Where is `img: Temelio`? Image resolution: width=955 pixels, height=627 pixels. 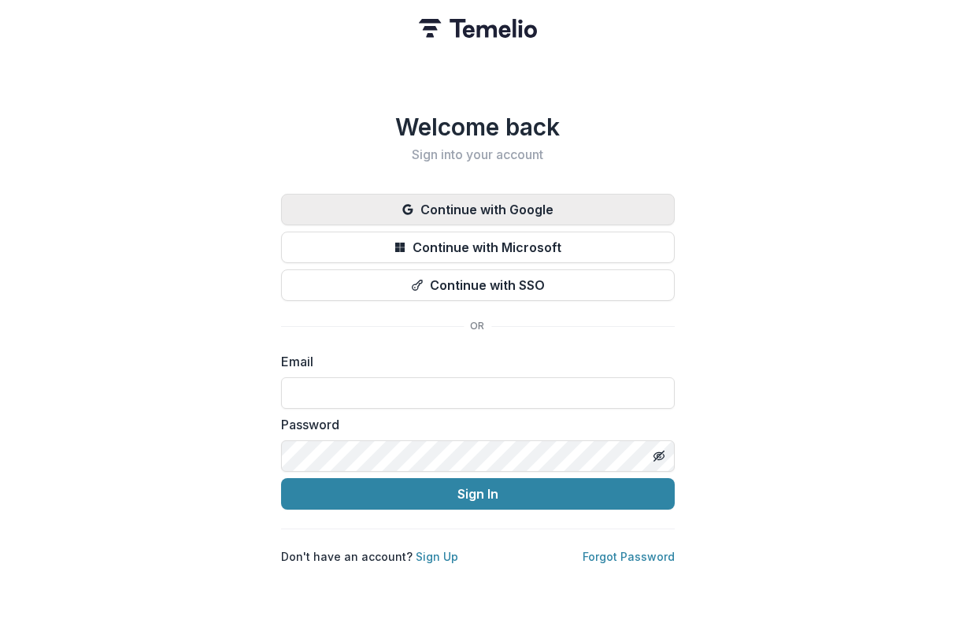
img: Temelio is located at coordinates (478, 28).